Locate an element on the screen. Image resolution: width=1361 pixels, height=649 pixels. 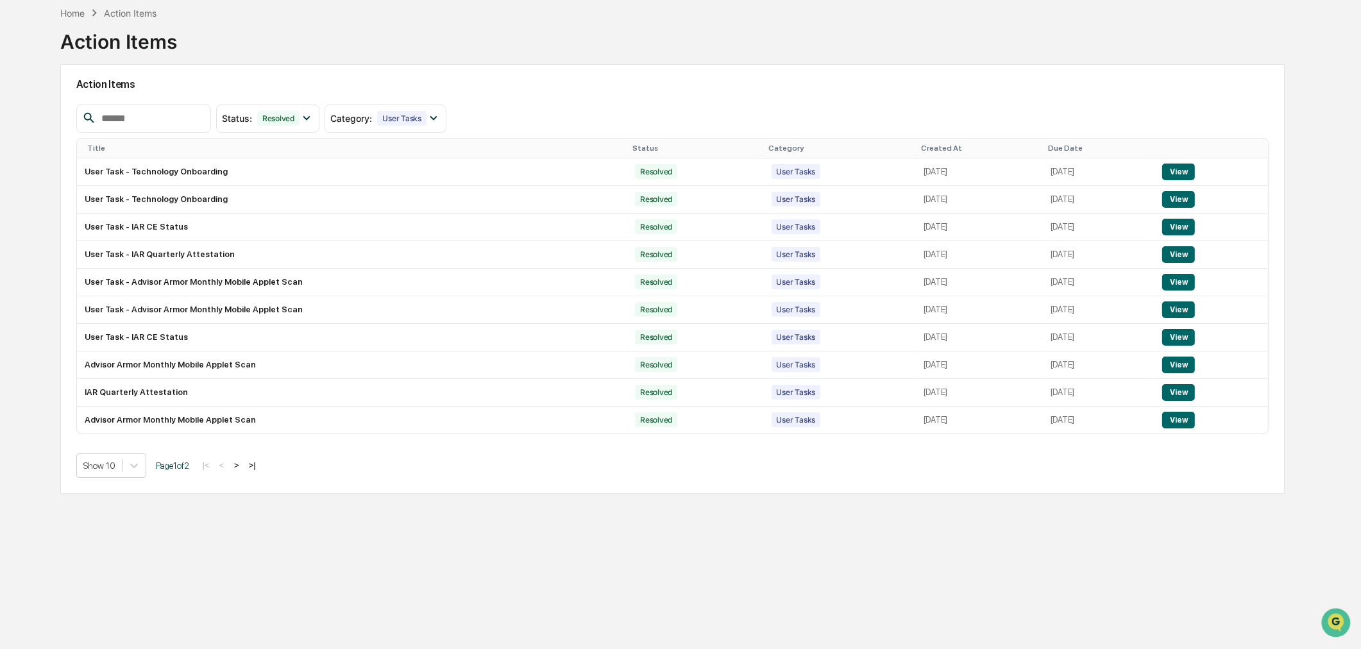
button: See all is located at coordinates (216, 148).